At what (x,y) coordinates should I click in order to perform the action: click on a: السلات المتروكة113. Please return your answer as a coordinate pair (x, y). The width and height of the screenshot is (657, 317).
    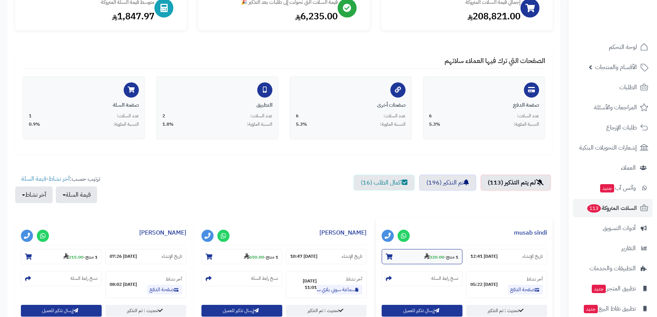
    Looking at the image, I should click on (613, 208).